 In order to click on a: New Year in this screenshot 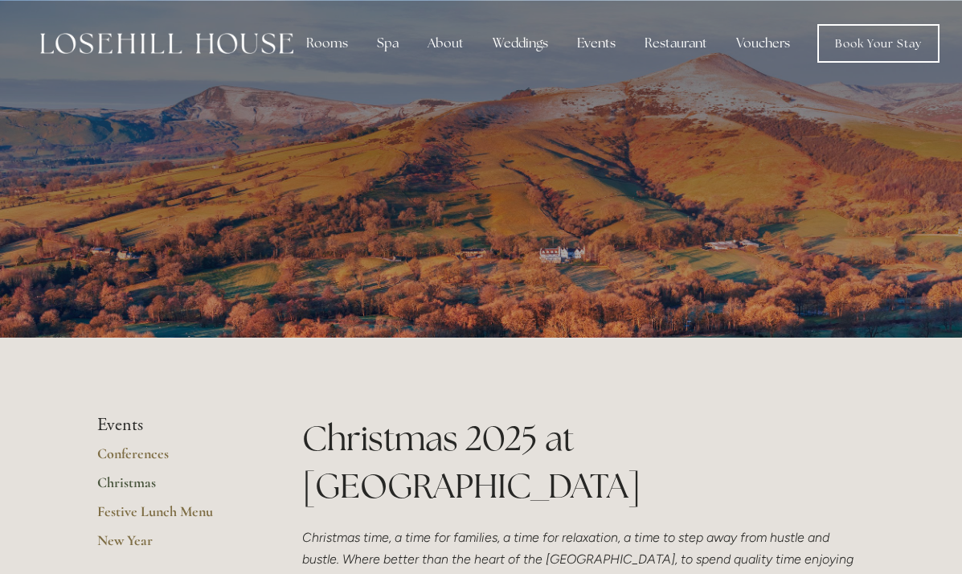, I will do `click(174, 546)`.